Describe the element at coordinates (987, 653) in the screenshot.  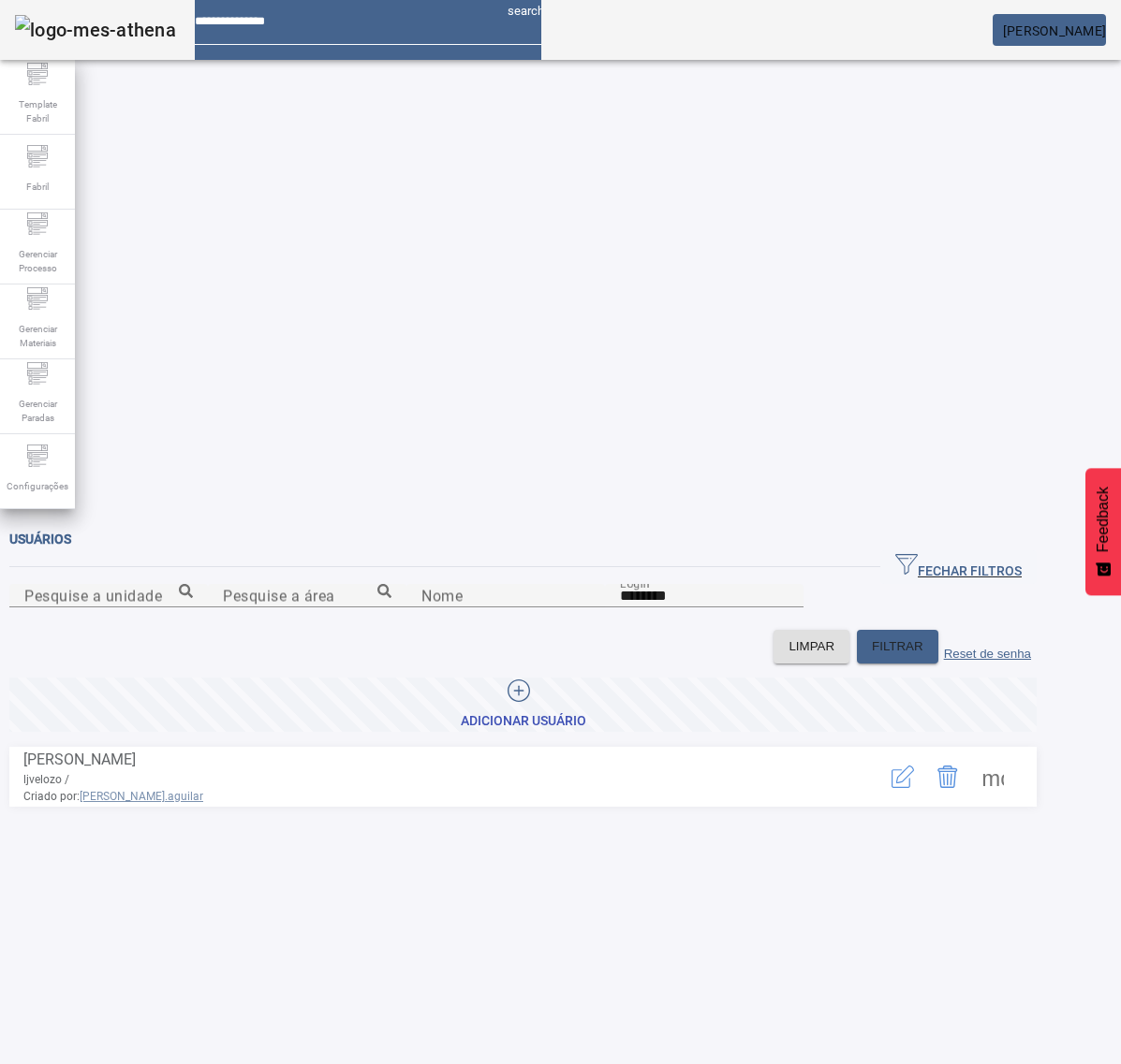
I see `label: Reset de senha` at that location.